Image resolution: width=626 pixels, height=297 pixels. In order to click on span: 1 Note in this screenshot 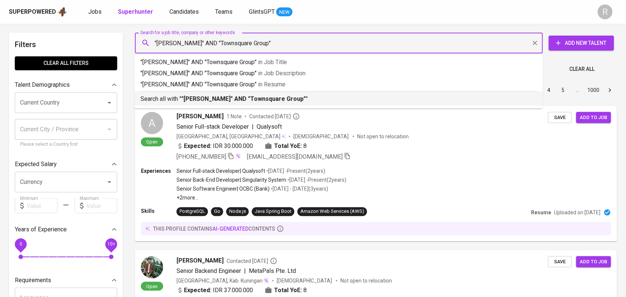, I will do `click(234, 116)`.